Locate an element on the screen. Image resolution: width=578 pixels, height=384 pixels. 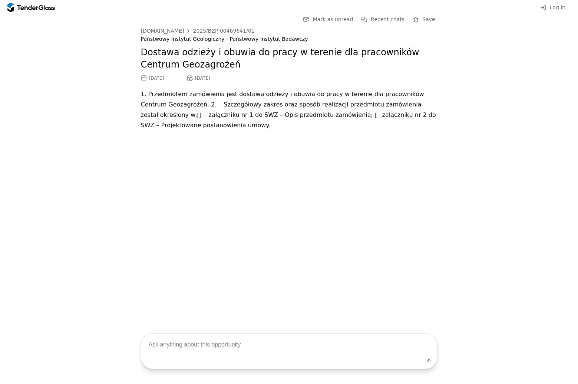
button: Recent chats is located at coordinates (383, 19).